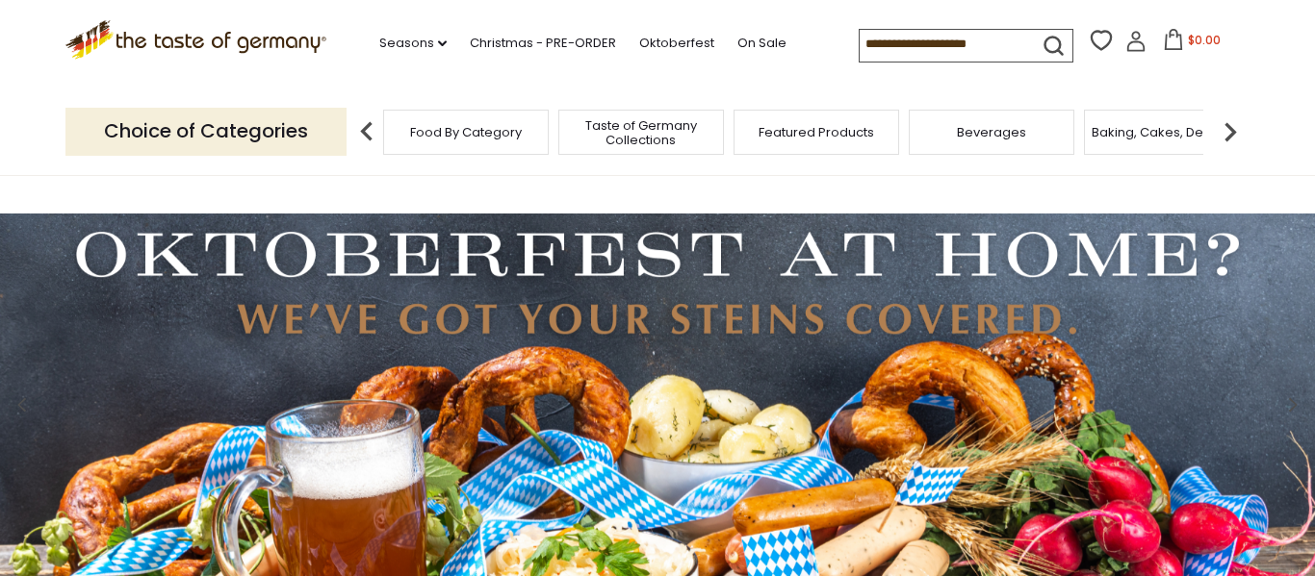 This screenshot has width=1315, height=576. I want to click on button: $0.00, so click(1190, 43).